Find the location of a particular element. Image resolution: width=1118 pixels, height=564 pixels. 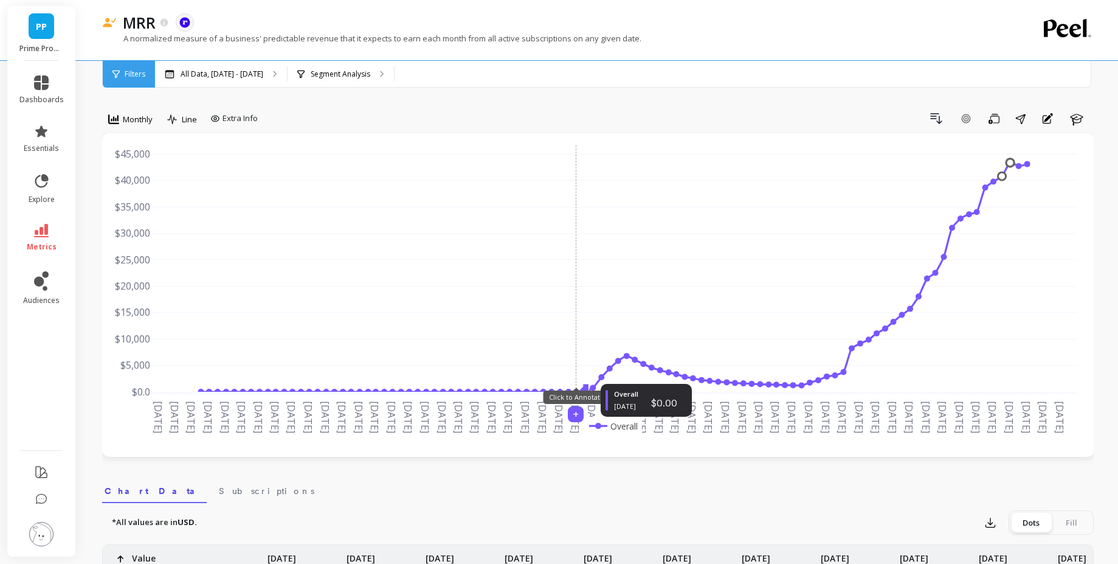

span: metrics is located at coordinates (41, 247).